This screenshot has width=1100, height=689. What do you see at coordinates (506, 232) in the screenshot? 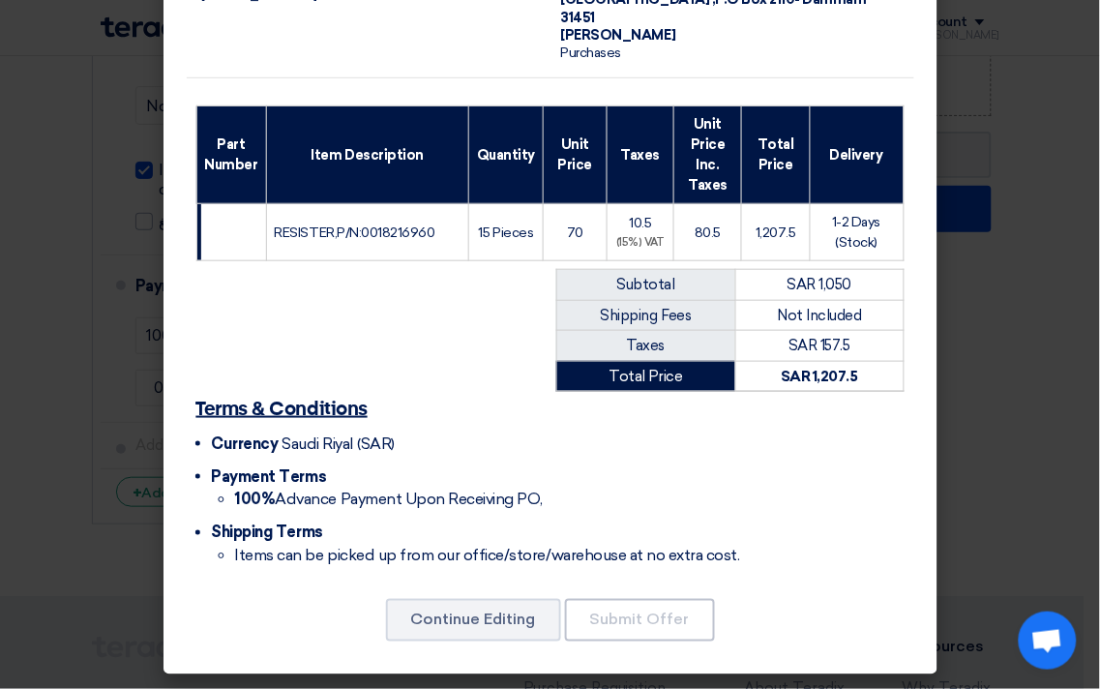
I see `span: 15 Pieces` at bounding box center [506, 232].